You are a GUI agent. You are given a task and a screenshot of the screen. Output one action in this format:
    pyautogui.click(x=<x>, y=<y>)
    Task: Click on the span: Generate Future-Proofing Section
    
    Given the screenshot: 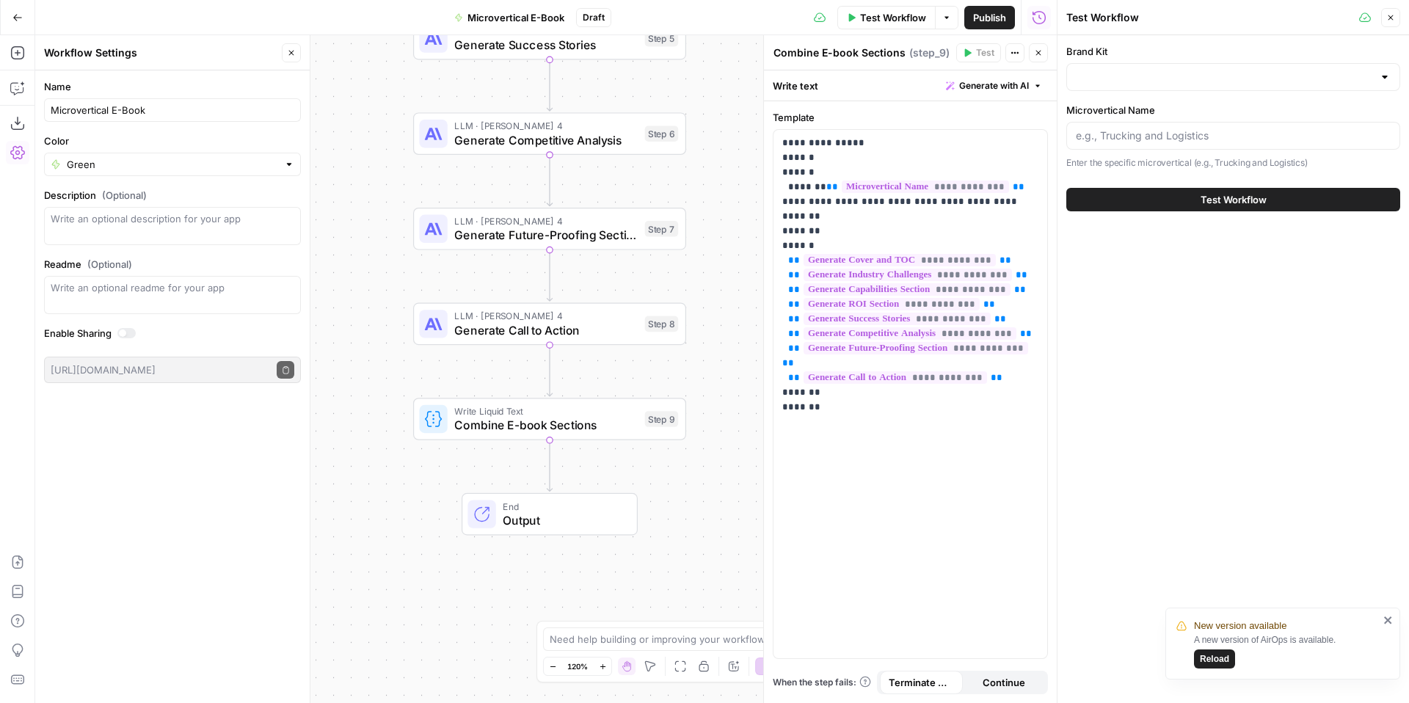 What is the action you would take?
    pyautogui.click(x=546, y=235)
    